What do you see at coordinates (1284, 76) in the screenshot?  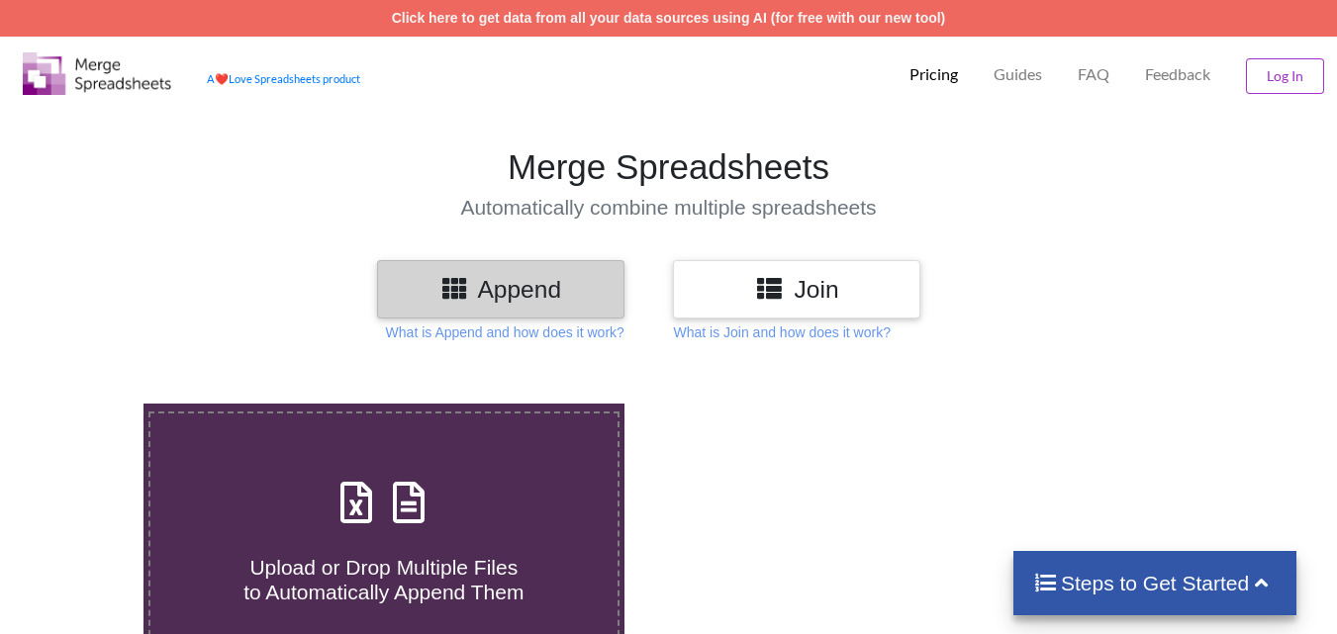 I see `button: Log In` at bounding box center [1284, 76].